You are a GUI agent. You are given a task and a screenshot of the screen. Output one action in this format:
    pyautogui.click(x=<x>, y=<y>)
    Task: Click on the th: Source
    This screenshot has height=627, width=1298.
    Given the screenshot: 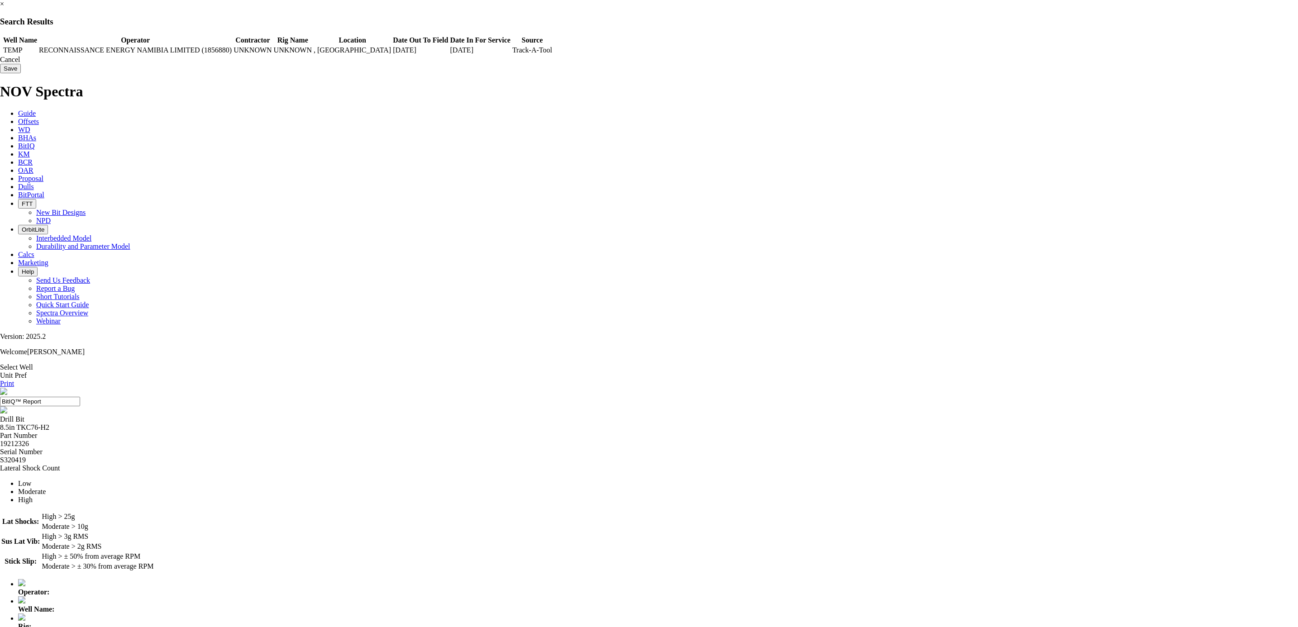 What is the action you would take?
    pyautogui.click(x=532, y=40)
    